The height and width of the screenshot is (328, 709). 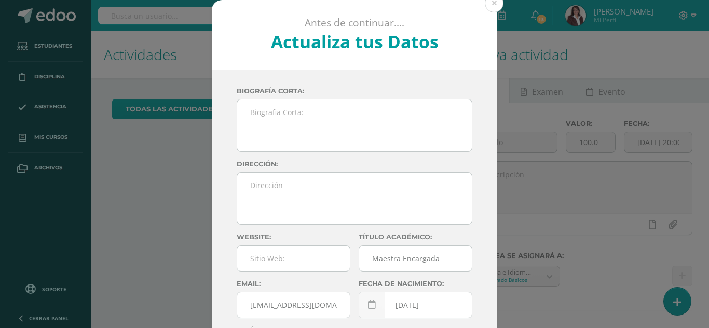 I want to click on label: Título académico:, so click(x=415, y=237).